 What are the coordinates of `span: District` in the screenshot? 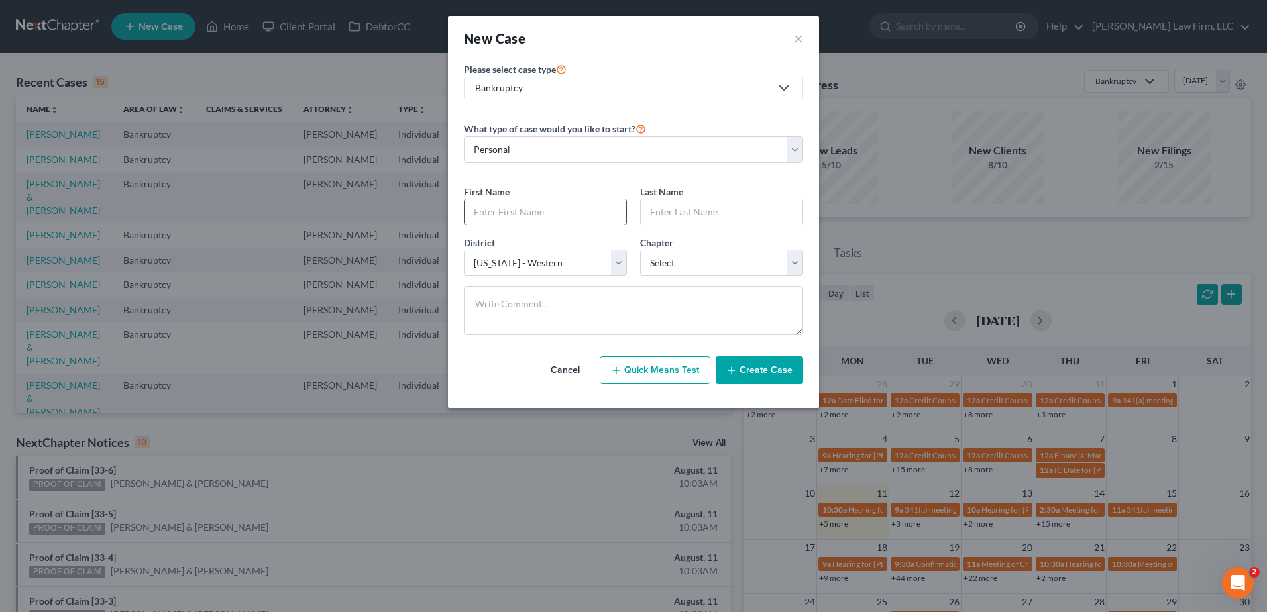 It's located at (479, 242).